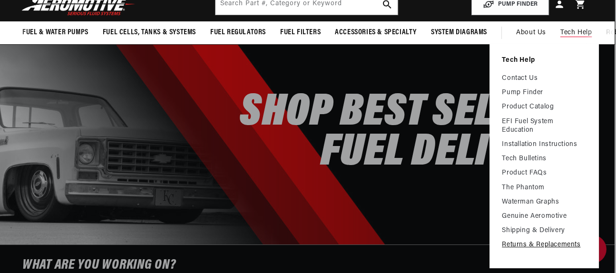 This screenshot has width=616, height=273. I want to click on a: EFI Fuel System Education, so click(544, 126).